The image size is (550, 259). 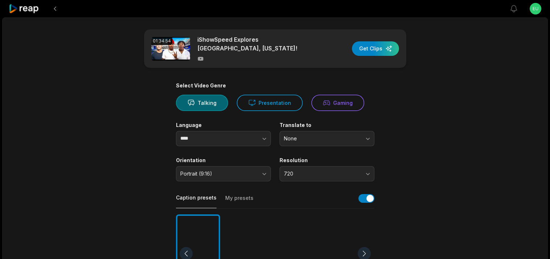 What do you see at coordinates (376, 49) in the screenshot?
I see `button: Get Clips` at bounding box center [376, 49].